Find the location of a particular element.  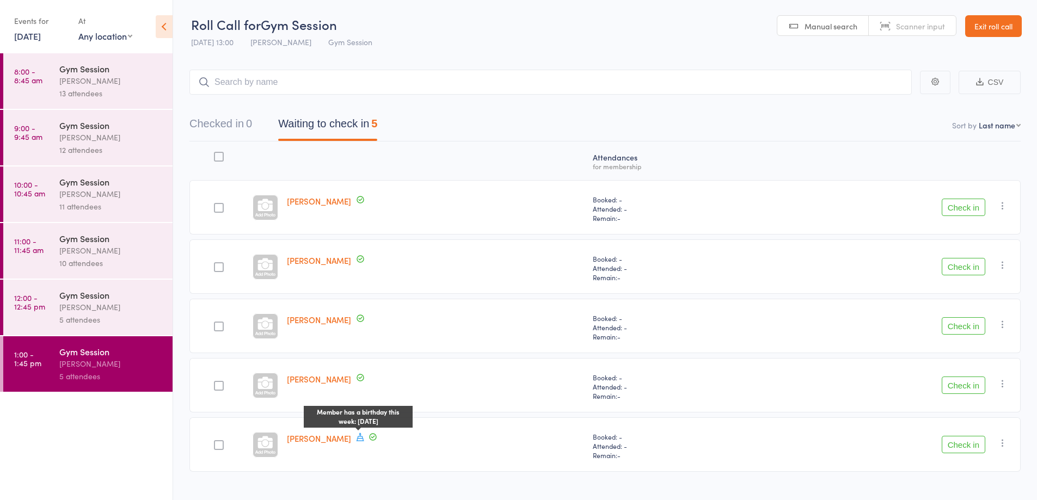

div: Last name is located at coordinates (997, 125).